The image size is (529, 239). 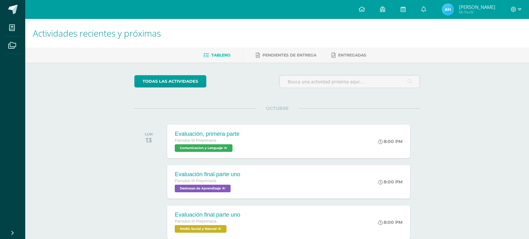 What do you see at coordinates (477, 12) in the screenshot?
I see `span: Mi Perfil` at bounding box center [477, 12].